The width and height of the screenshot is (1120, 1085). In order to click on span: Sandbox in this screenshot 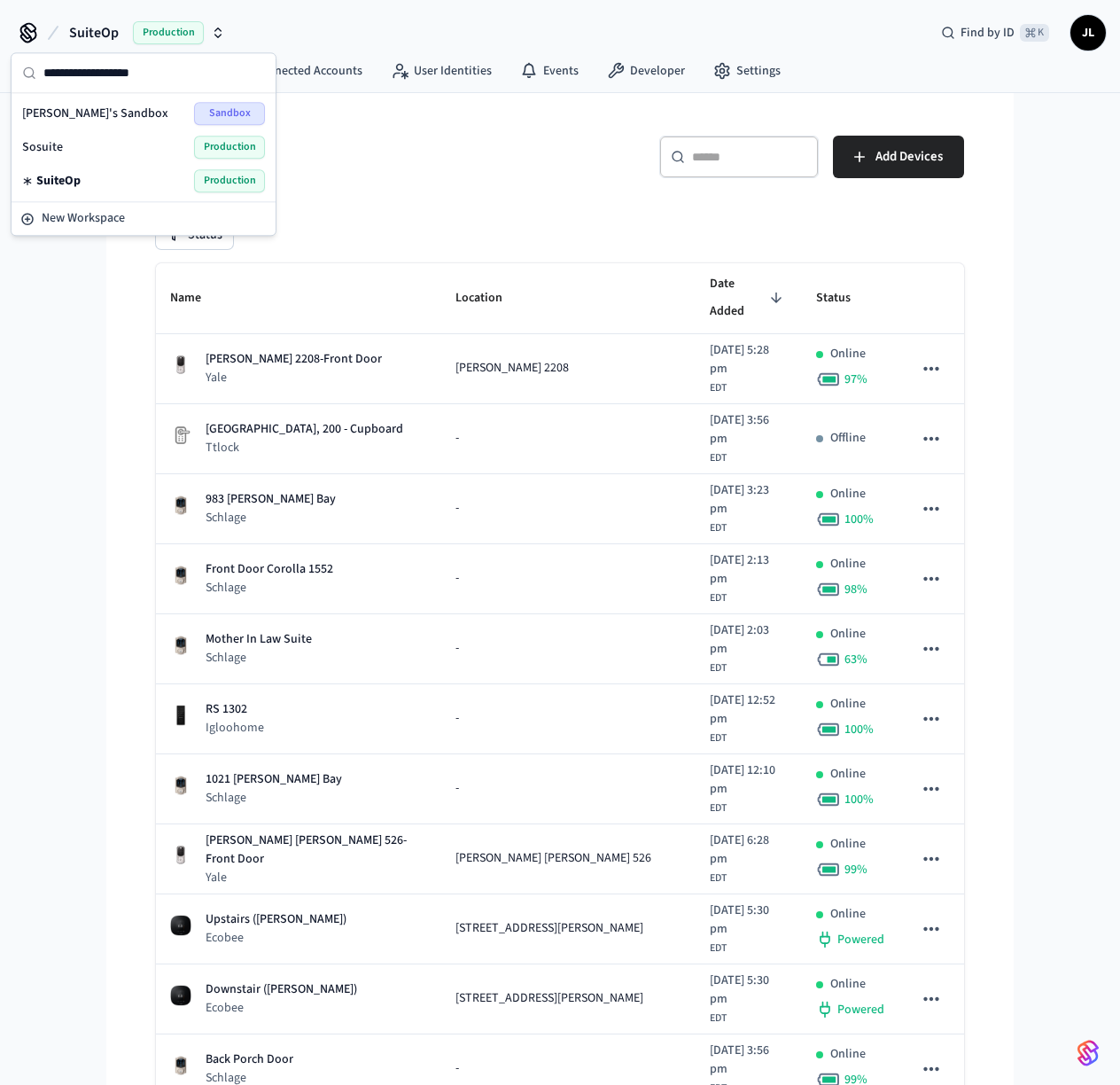, I will do `click(229, 113)`.